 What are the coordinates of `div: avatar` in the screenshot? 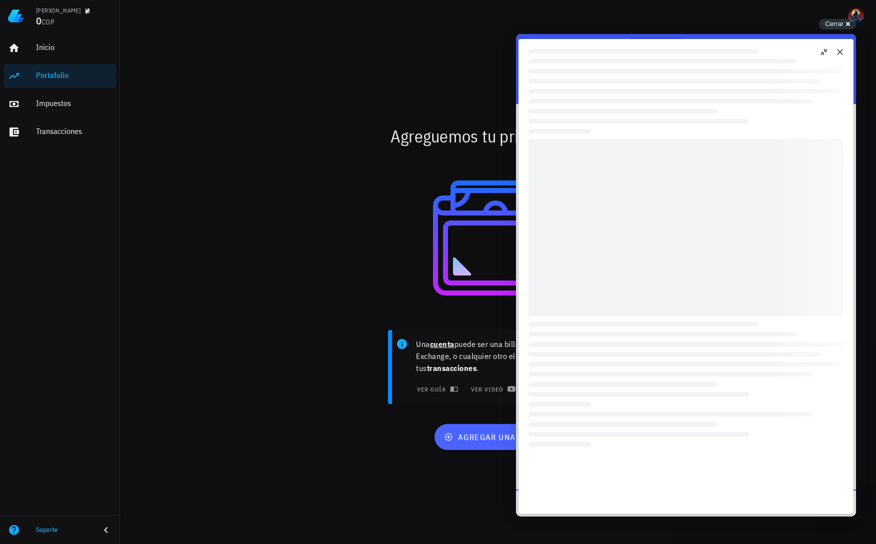 It's located at (856, 16).